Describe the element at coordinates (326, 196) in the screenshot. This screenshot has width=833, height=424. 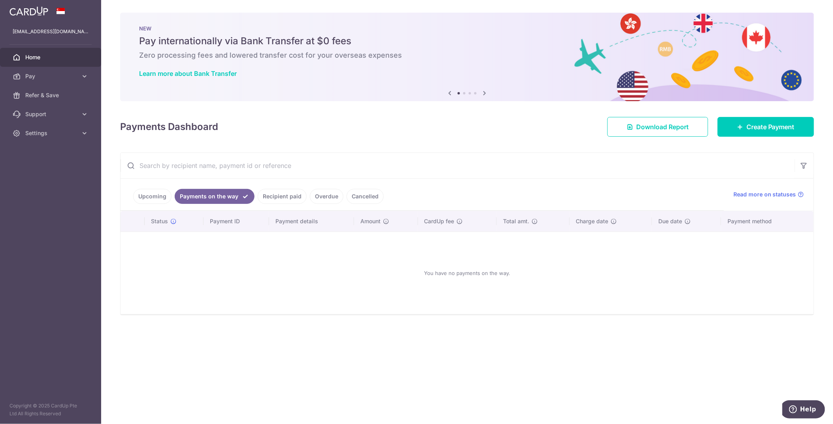
I see `a: Overdue` at that location.